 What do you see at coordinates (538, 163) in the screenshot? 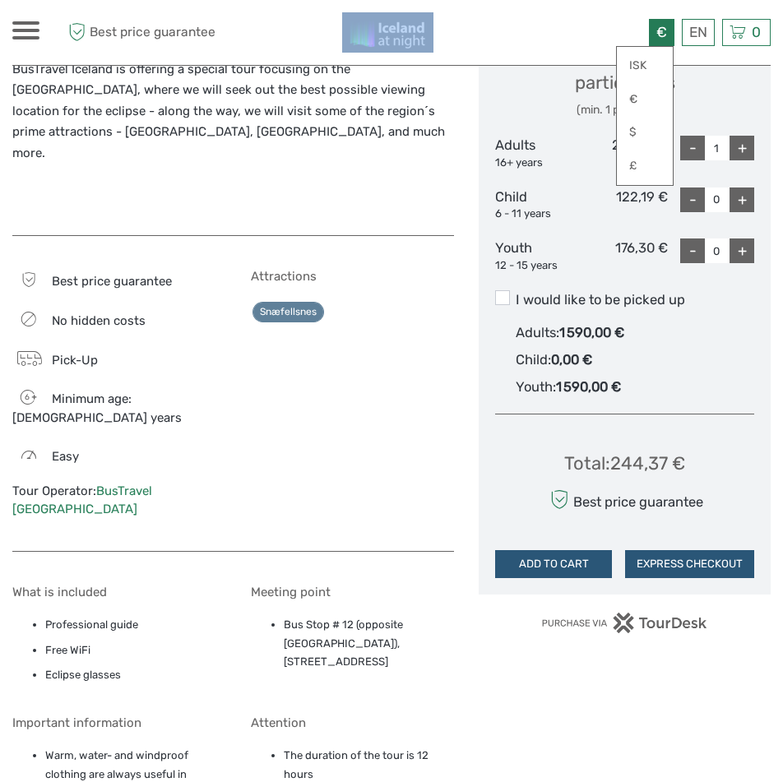
I see `div: 16+ years` at bounding box center [538, 163].